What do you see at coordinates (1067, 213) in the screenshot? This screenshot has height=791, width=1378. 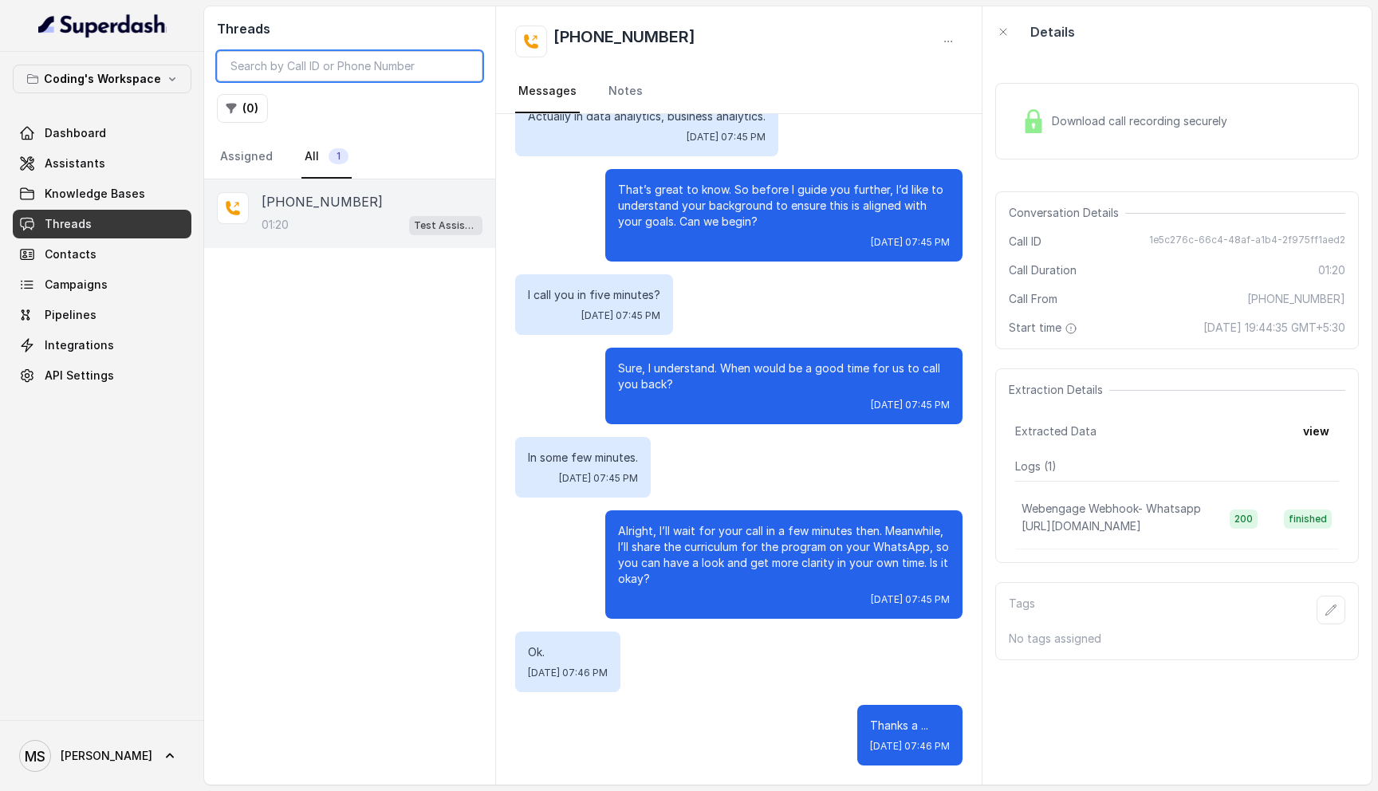 I see `span: Conversation Details` at bounding box center [1067, 213].